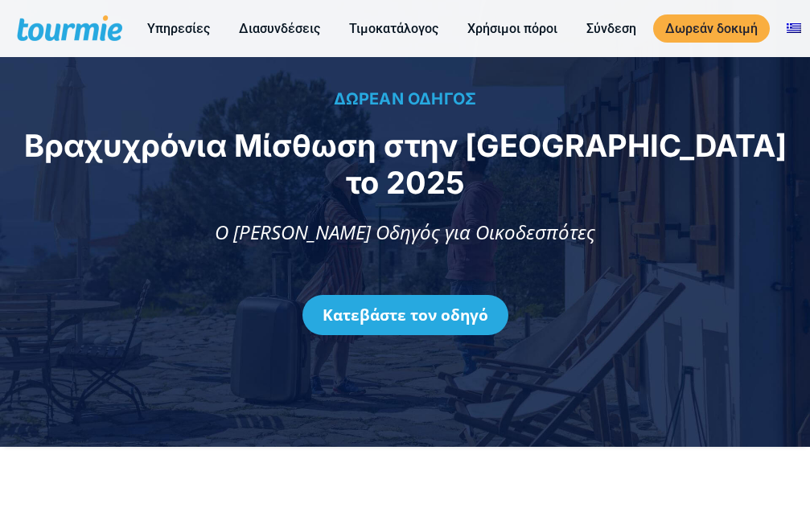 The height and width of the screenshot is (528, 810). What do you see at coordinates (178, 28) in the screenshot?
I see `a: Υπηρεσίες` at bounding box center [178, 28].